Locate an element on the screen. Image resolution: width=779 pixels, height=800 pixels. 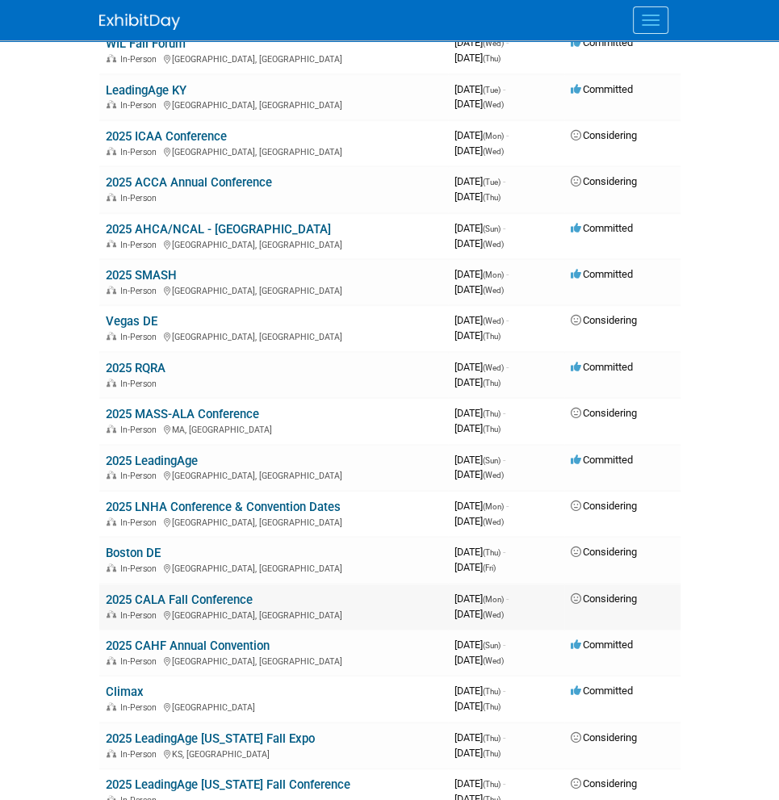
a: 2025 CALA Fall Conference is located at coordinates (179, 600).